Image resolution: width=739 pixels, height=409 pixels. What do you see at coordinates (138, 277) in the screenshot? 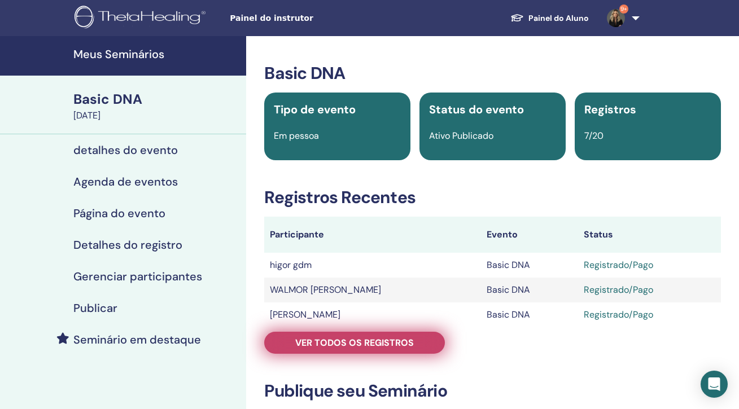
I see `h4: Gerenciar participantes` at bounding box center [138, 277].